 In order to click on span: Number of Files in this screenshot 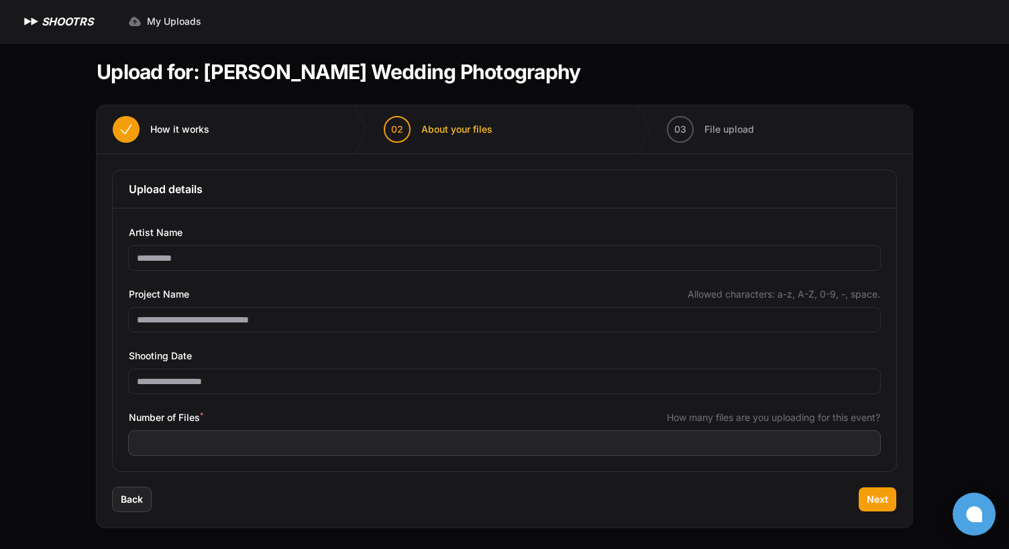, I will do `click(166, 418)`.